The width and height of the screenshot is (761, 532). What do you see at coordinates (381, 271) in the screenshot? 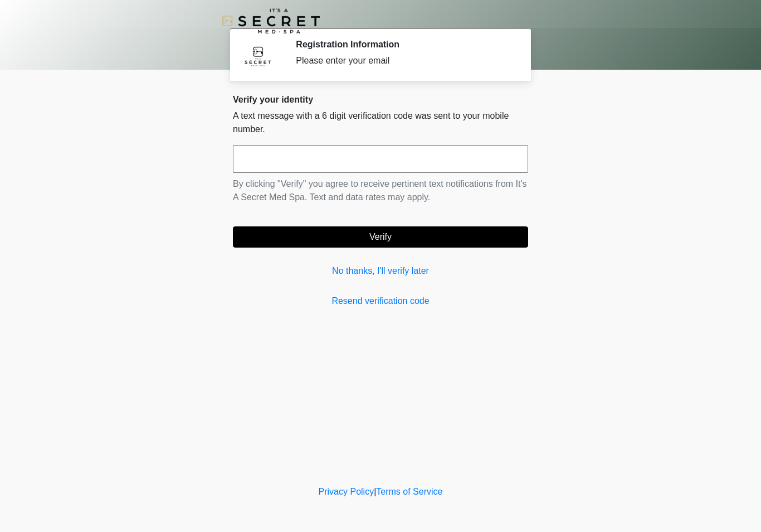
I see `a: No thanks, I'll verify later` at bounding box center [381, 271].